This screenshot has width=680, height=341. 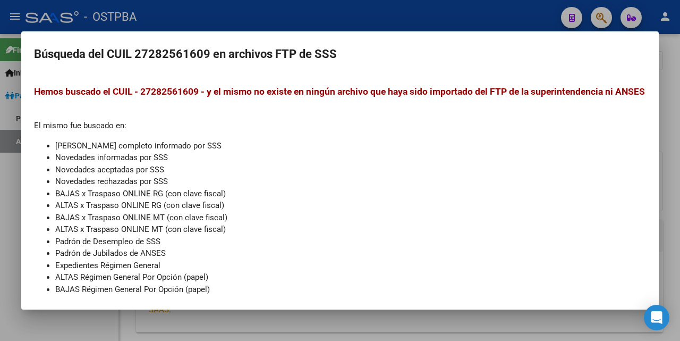 What do you see at coordinates (351, 157) in the screenshot?
I see `li: Novedades informadas por SSS` at bounding box center [351, 157].